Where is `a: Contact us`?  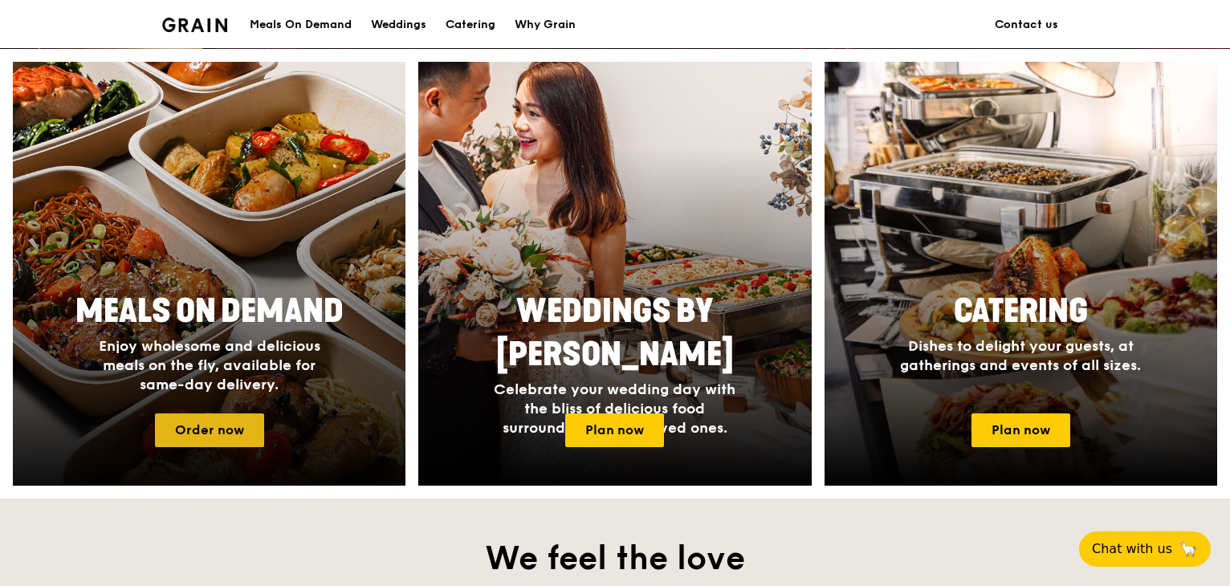
a: Contact us is located at coordinates (1026, 25).